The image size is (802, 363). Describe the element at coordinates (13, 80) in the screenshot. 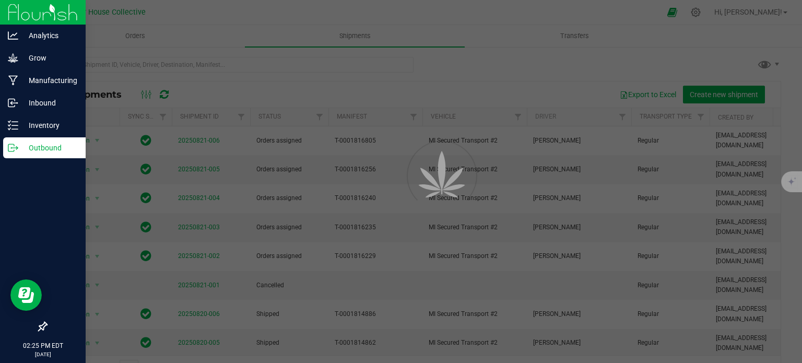

I see `inline-svg: Manufacturing` at that location.